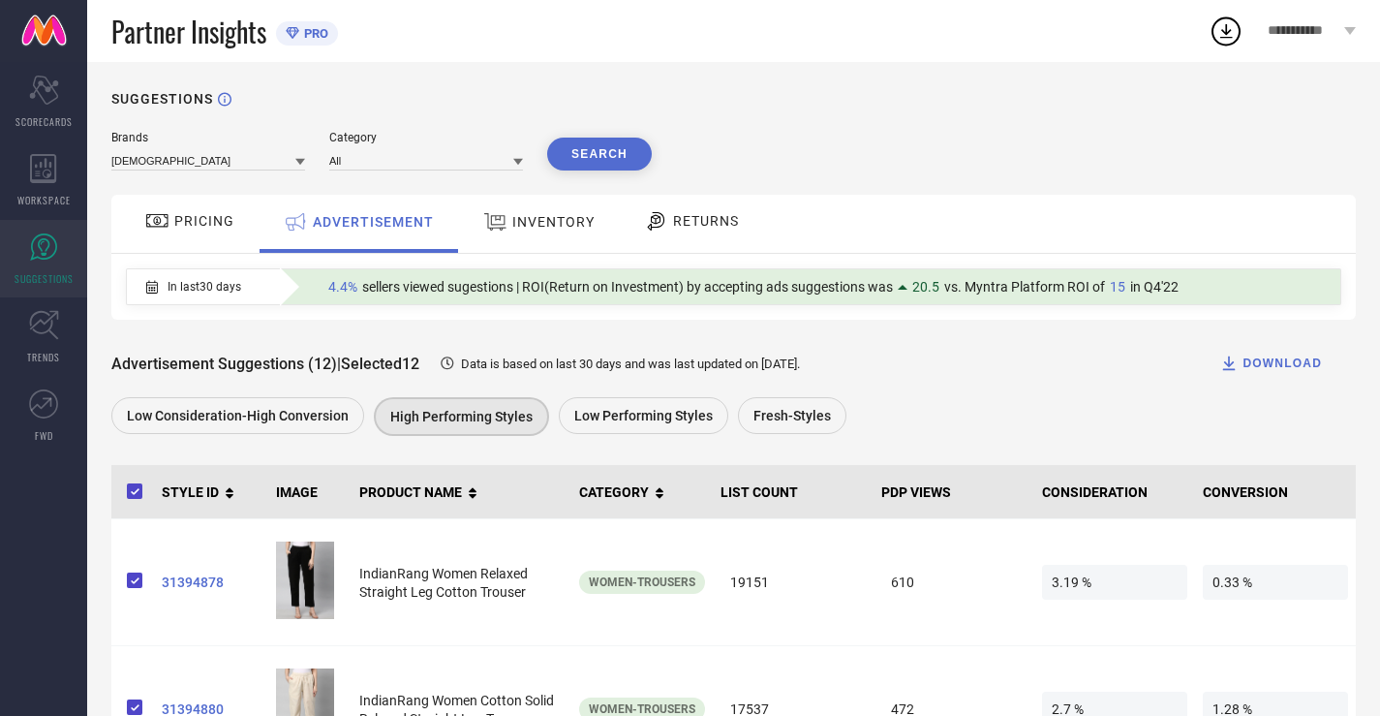 This screenshot has width=1380, height=716. What do you see at coordinates (1025, 287) in the screenshot?
I see `span: vs. Myntra Platform ROI of` at bounding box center [1025, 287].